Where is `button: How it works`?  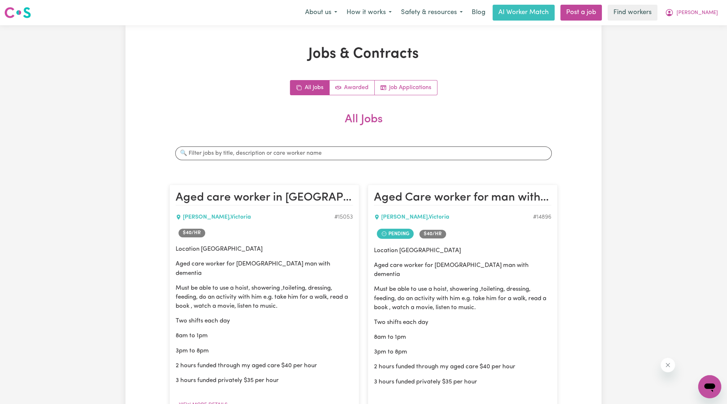 button: How it works is located at coordinates (369, 13).